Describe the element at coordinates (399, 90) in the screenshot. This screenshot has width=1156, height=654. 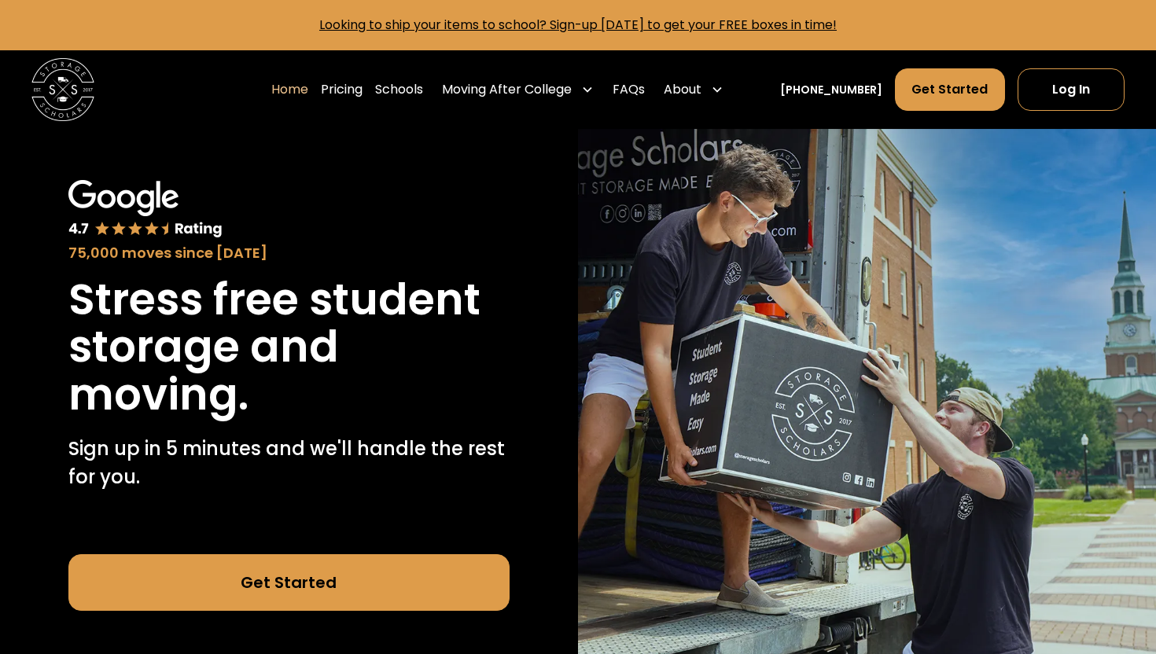
I see `a: Schools` at that location.